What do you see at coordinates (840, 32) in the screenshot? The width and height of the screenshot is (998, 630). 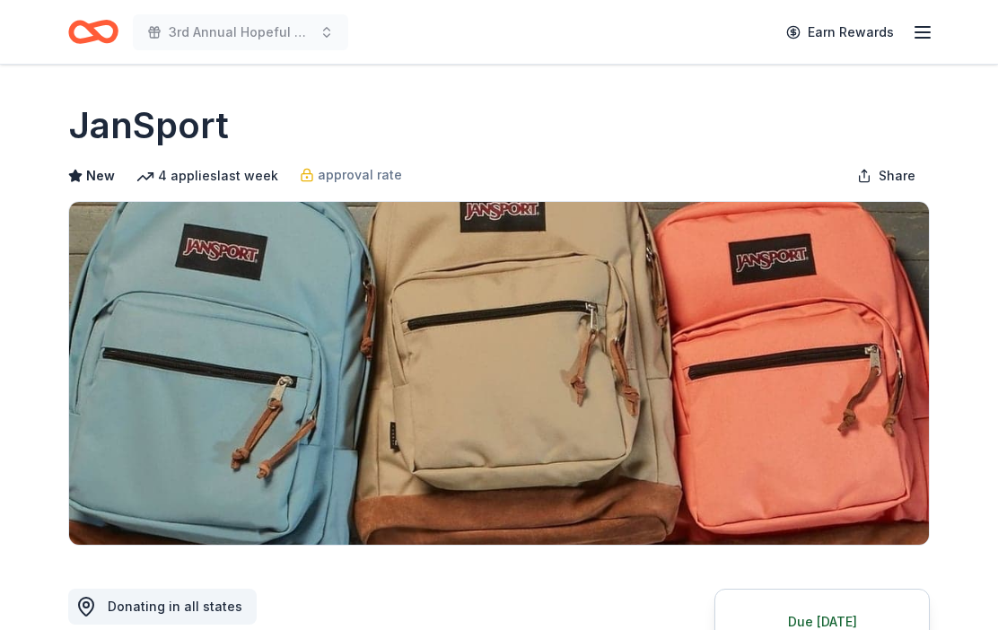 I see `a: Earn Rewards` at bounding box center [840, 32].